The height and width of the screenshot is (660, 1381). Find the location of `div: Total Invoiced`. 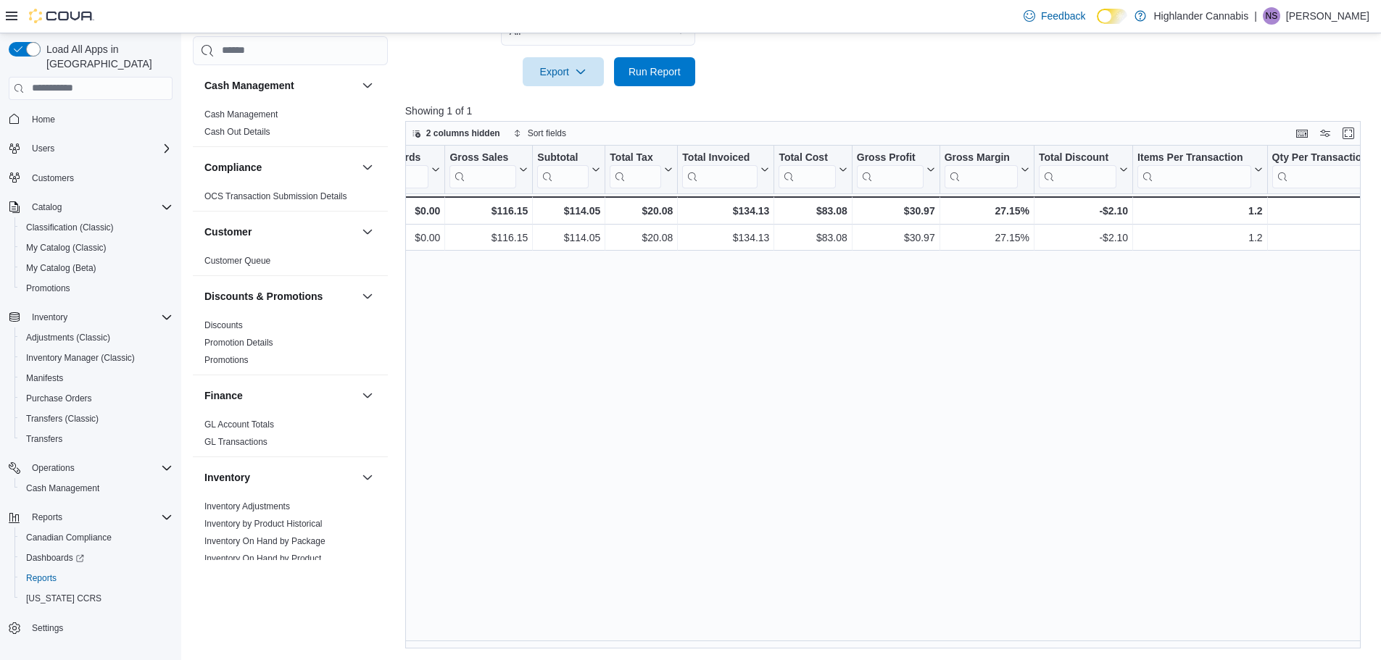

div: Total Invoiced is located at coordinates (720, 169).